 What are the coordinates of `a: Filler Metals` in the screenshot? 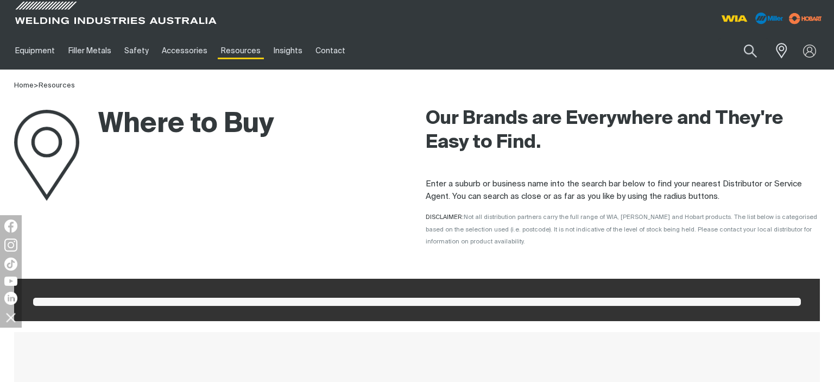 It's located at (89, 50).